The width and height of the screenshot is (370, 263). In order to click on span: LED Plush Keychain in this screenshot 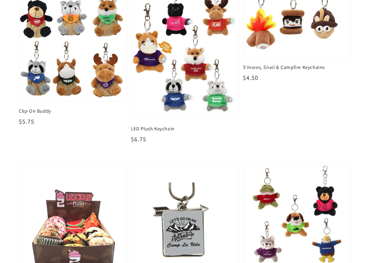, I will do `click(185, 129)`.